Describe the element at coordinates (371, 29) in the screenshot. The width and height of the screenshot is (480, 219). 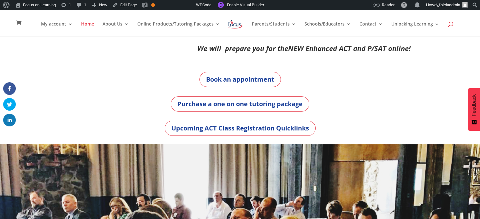
I see `a: Contact` at that location.